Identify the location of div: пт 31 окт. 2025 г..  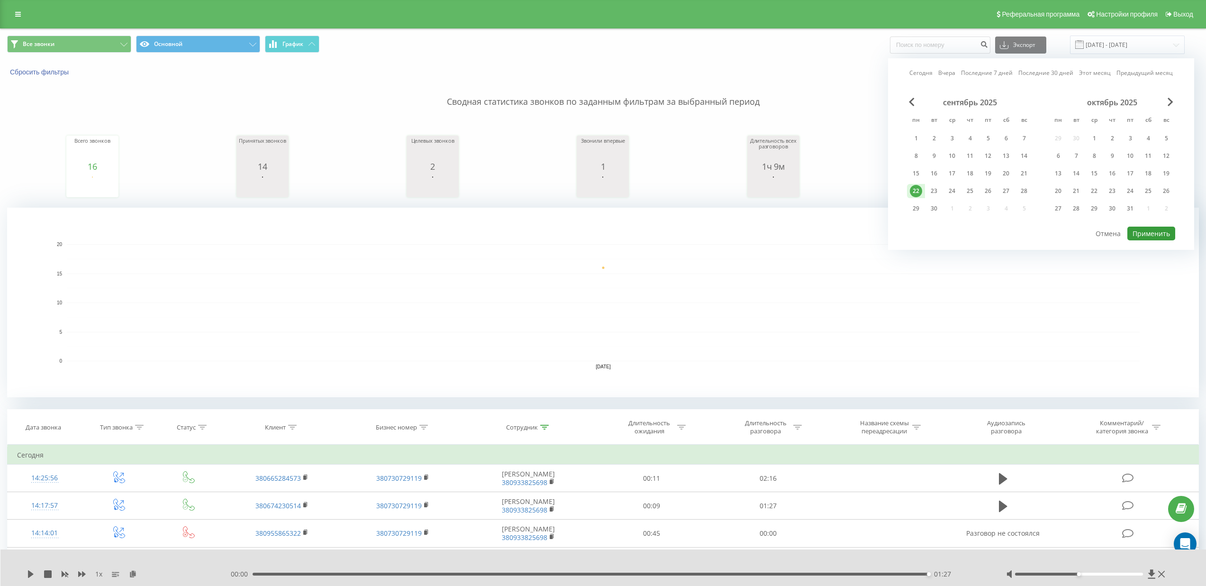
(1130, 209).